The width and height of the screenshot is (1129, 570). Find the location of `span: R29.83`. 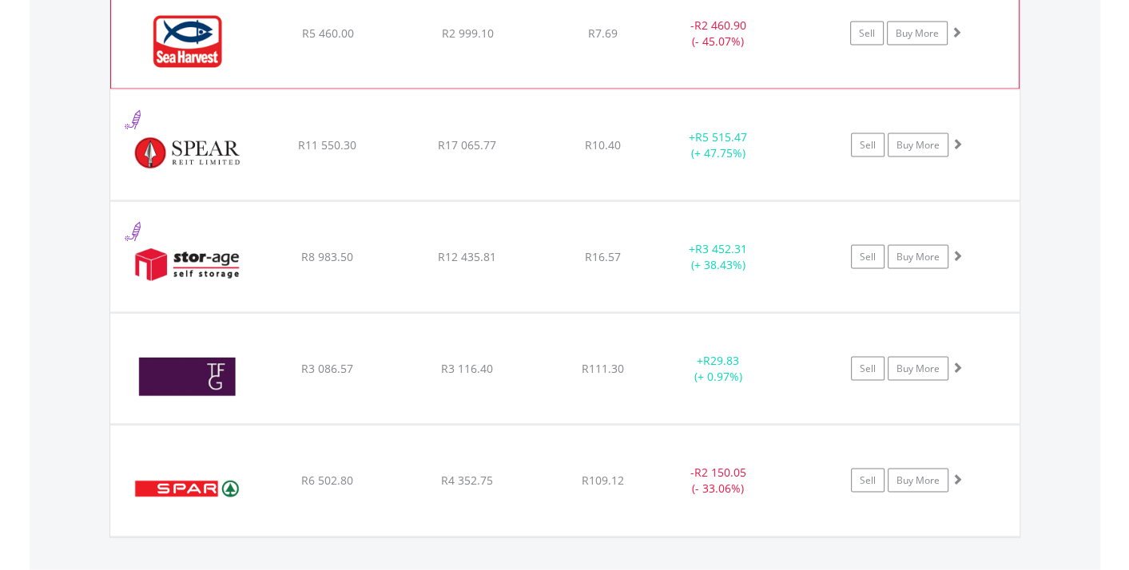

span: R29.83 is located at coordinates (720, 360).